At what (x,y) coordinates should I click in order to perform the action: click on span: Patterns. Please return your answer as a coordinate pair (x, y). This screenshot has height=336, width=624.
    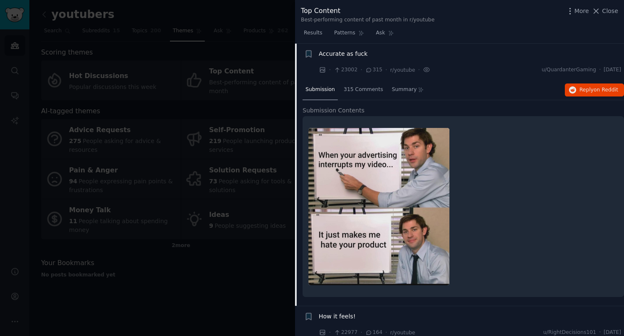
    Looking at the image, I should click on (344, 33).